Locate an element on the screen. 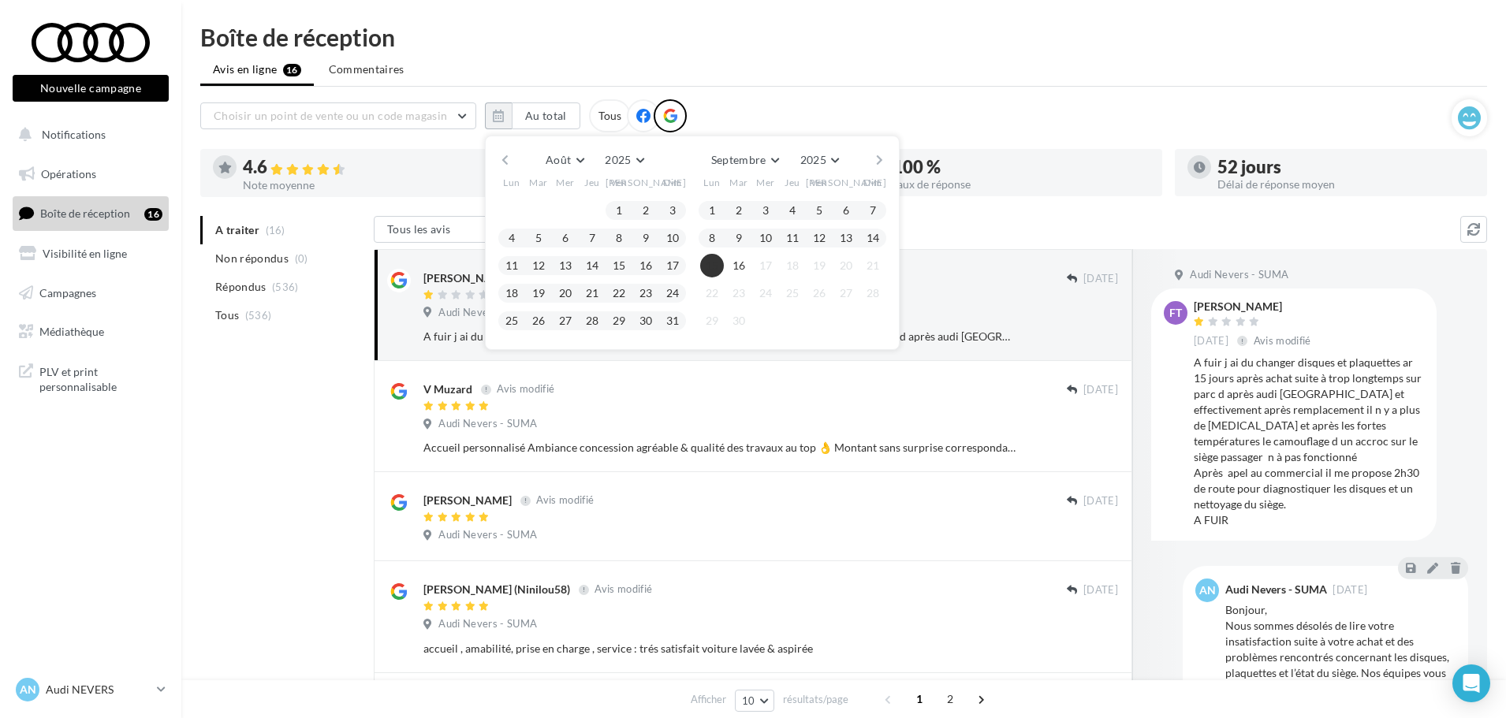 This screenshot has width=1506, height=718. button: 2 is located at coordinates (739, 211).